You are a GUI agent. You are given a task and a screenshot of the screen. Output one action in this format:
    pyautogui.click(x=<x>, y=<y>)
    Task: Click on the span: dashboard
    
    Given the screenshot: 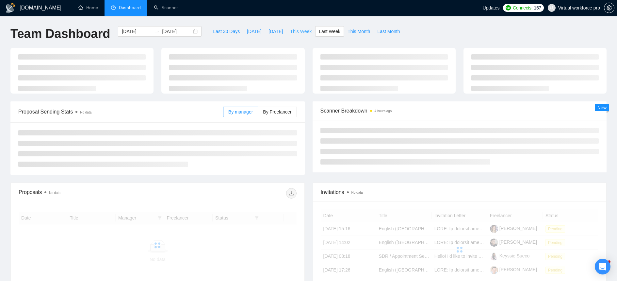 What is the action you would take?
    pyautogui.click(x=113, y=8)
    